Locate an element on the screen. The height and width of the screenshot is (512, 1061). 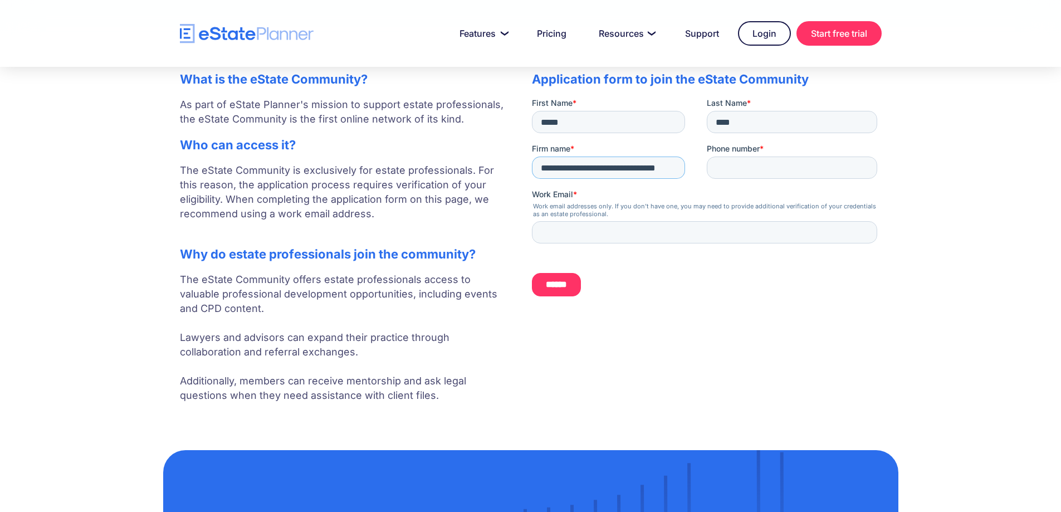
h2: What is the eState Community? is located at coordinates (345, 79).